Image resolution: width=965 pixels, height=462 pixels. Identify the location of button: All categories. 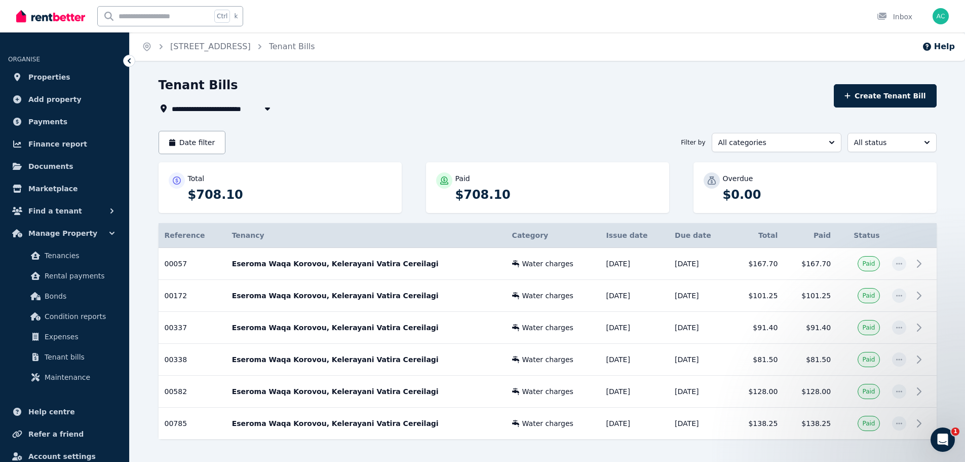
(777, 142).